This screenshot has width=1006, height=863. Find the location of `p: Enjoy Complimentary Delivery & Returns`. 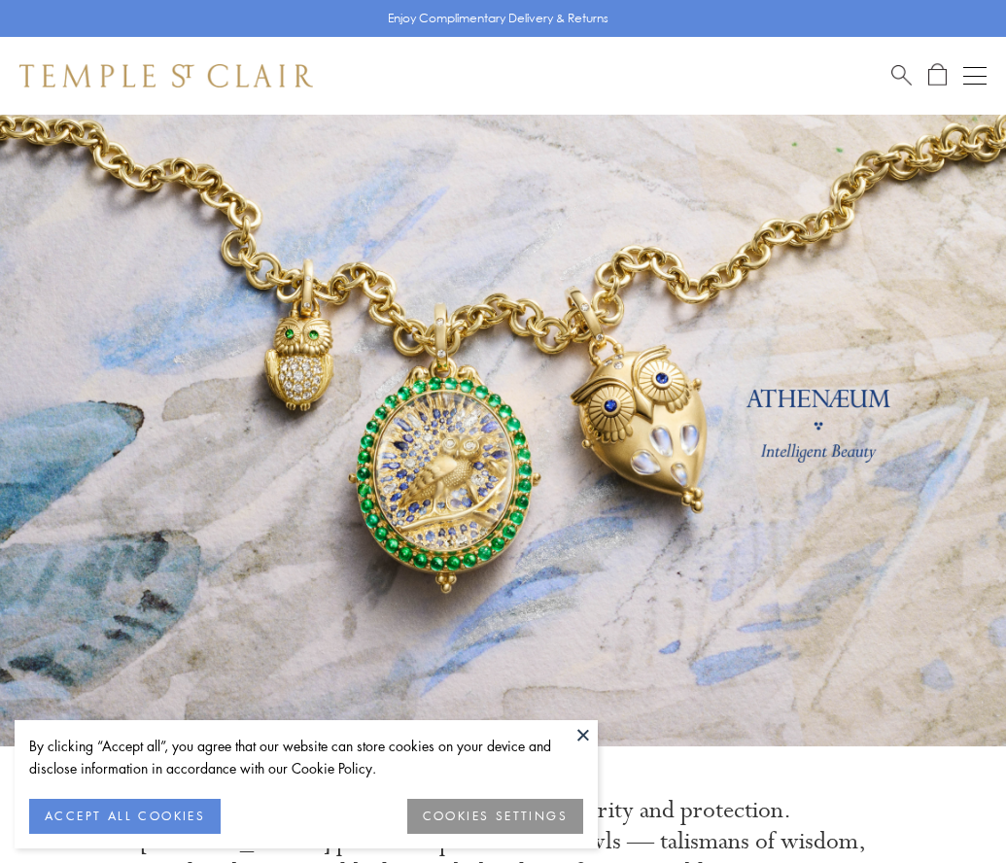

p: Enjoy Complimentary Delivery & Returns is located at coordinates (497, 18).